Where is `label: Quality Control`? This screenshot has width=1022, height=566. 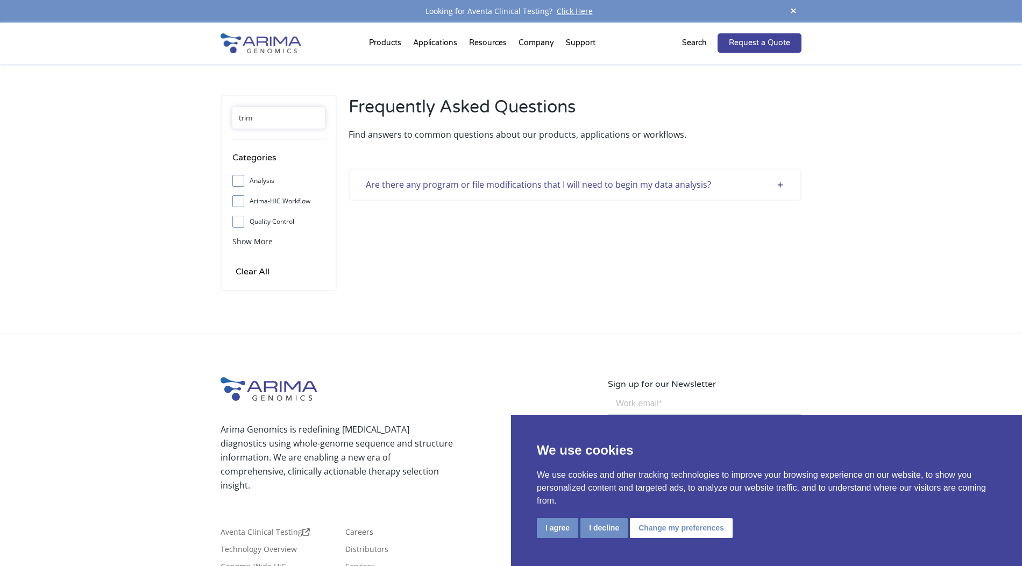 label: Quality Control is located at coordinates (279, 222).